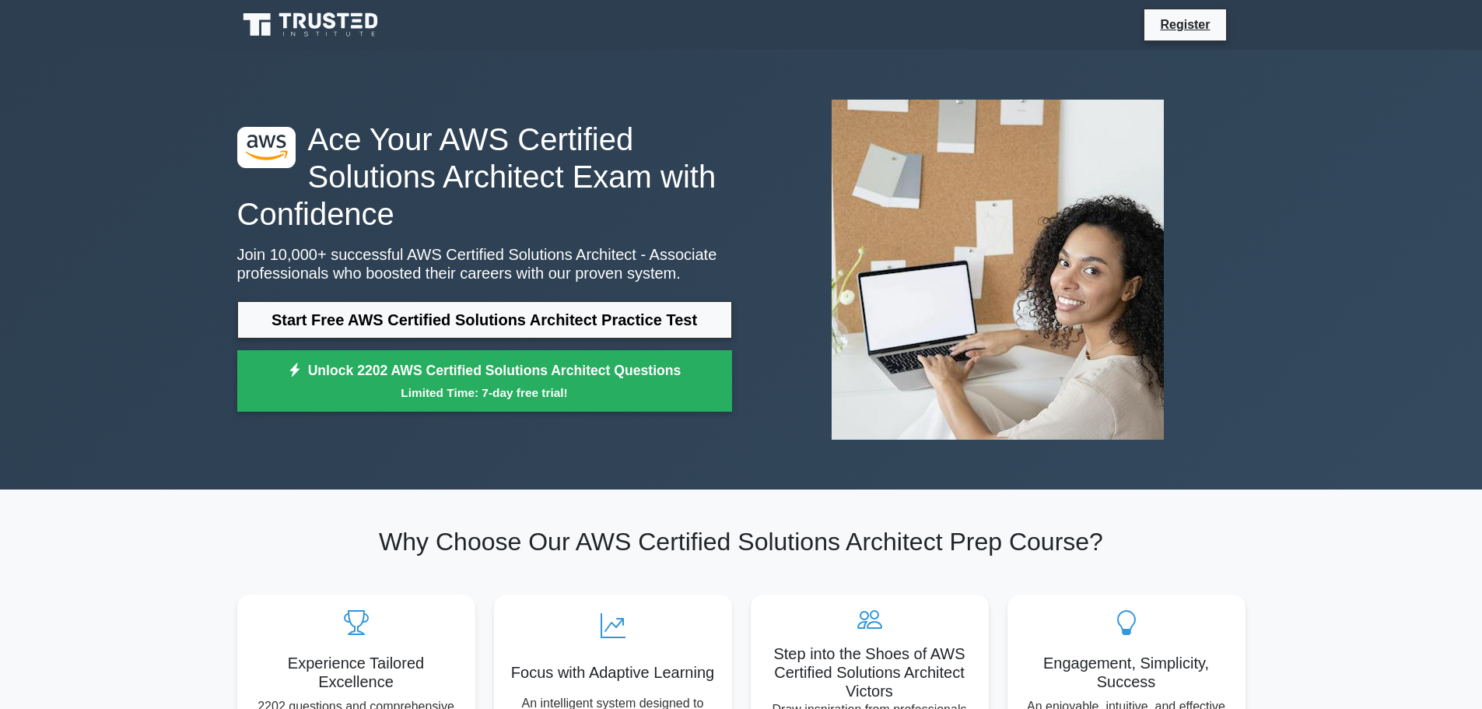 This screenshot has height=709, width=1482. Describe the element at coordinates (485, 264) in the screenshot. I see `p: Join 10,000+ successful AWS Certified Solutions Architect - Associate professionals who boosted t...` at that location.